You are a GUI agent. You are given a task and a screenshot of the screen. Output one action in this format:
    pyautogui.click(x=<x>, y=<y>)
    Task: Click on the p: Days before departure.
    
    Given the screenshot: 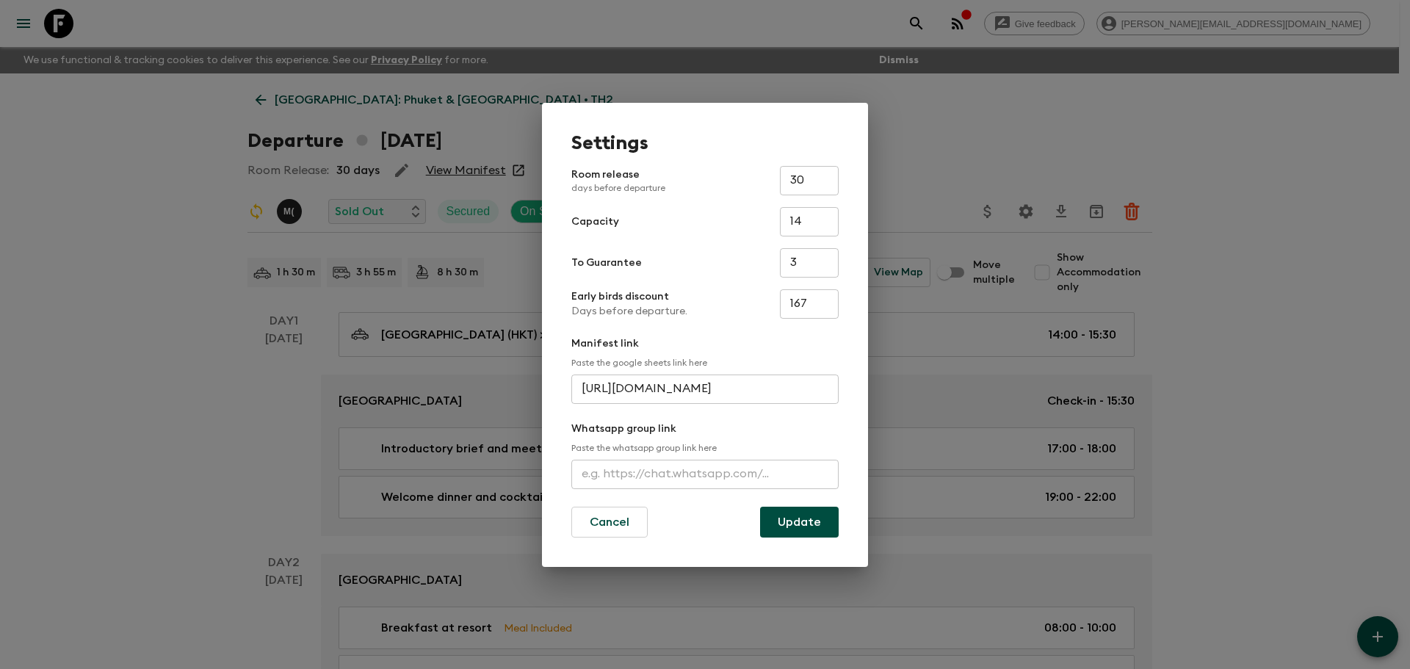 What is the action you would take?
    pyautogui.click(x=629, y=311)
    